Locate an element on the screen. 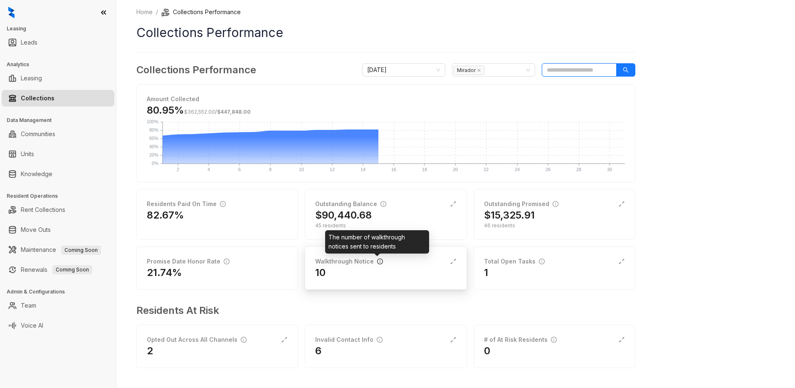 The width and height of the screenshot is (795, 388). li: Communities is located at coordinates (58, 134).